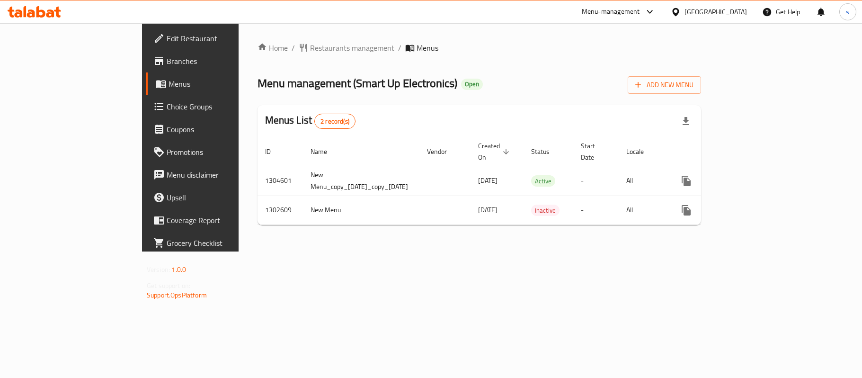 This screenshot has height=378, width=862. I want to click on a: Coupons, so click(216, 129).